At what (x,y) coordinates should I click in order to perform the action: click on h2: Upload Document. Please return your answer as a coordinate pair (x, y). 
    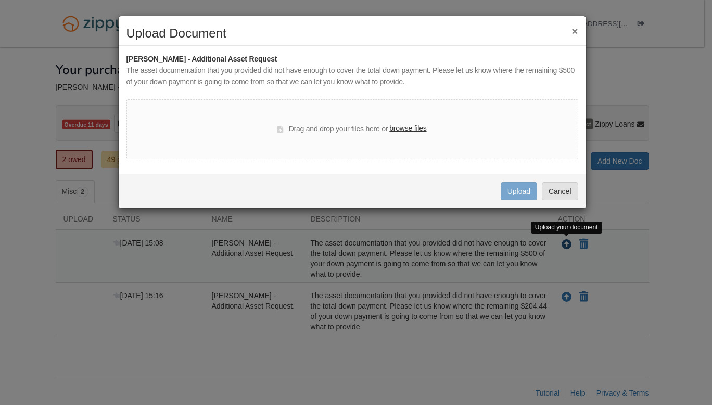
    Looking at the image, I should click on (353, 33).